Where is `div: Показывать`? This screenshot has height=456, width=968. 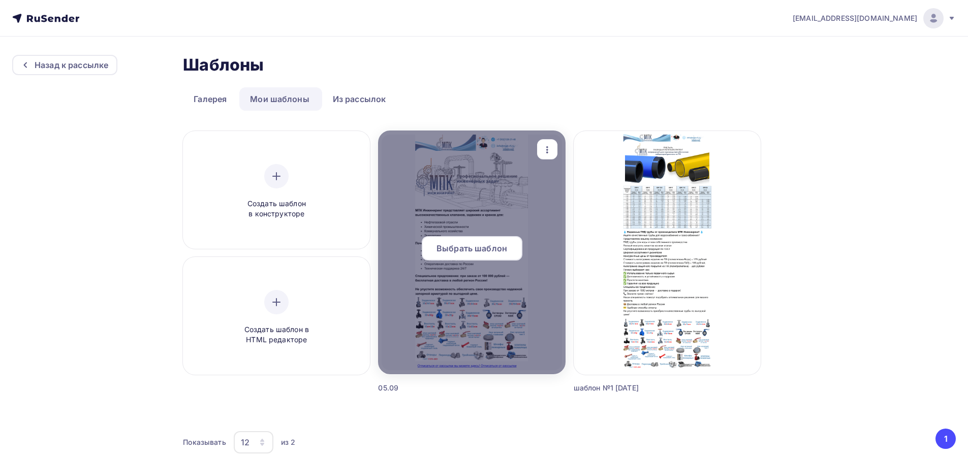 div: Показывать is located at coordinates (204, 443).